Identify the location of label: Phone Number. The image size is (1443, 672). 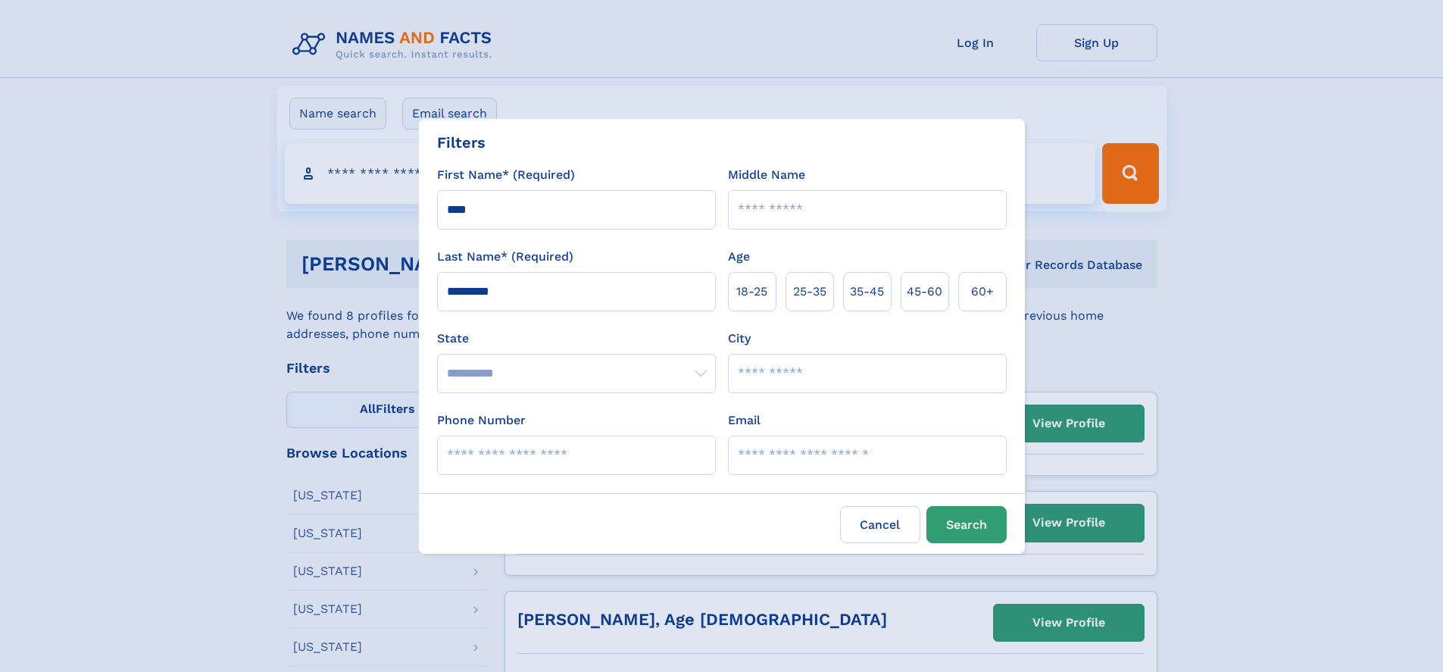
(481, 420).